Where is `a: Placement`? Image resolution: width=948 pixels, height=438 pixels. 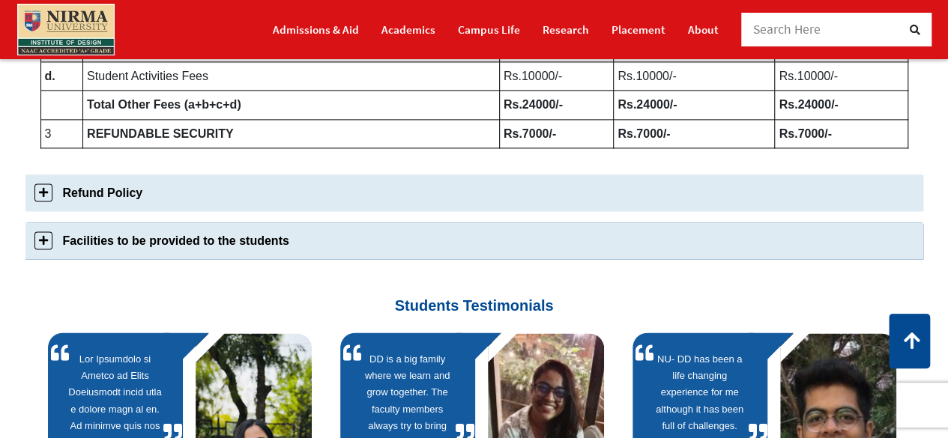
a: Placement is located at coordinates (638, 29).